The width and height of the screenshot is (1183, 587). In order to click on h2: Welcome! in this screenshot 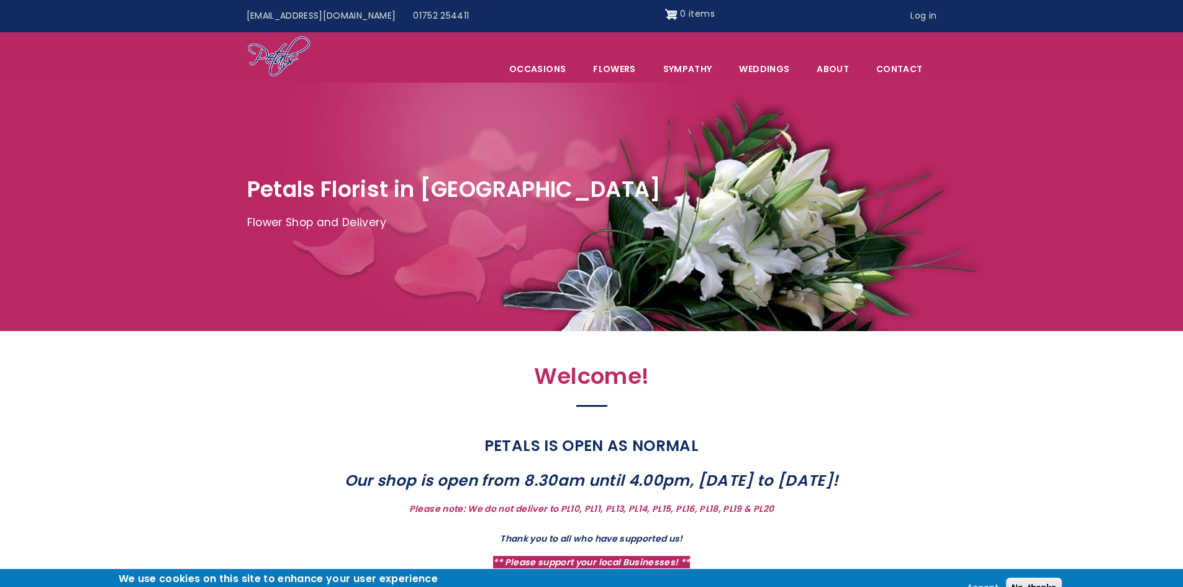, I will do `click(592, 379)`.